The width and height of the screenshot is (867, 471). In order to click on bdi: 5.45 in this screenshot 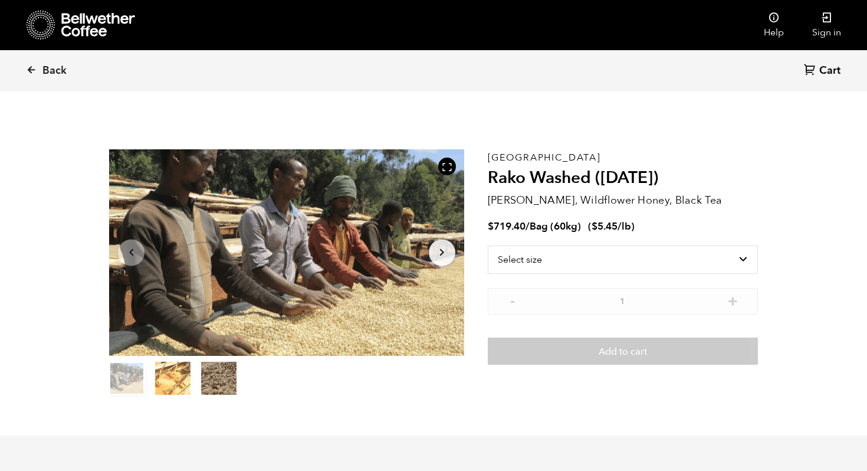, I will do `click(605, 226)`.